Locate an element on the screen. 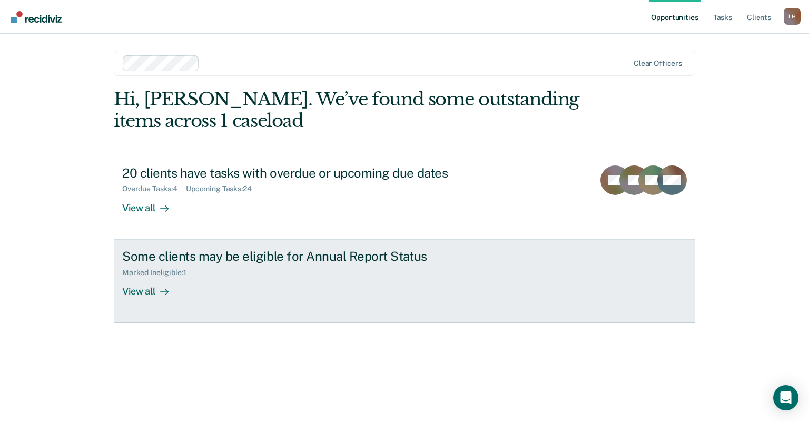 The width and height of the screenshot is (809, 421). div: Marked Ineligible : 1 is located at coordinates (158, 272).